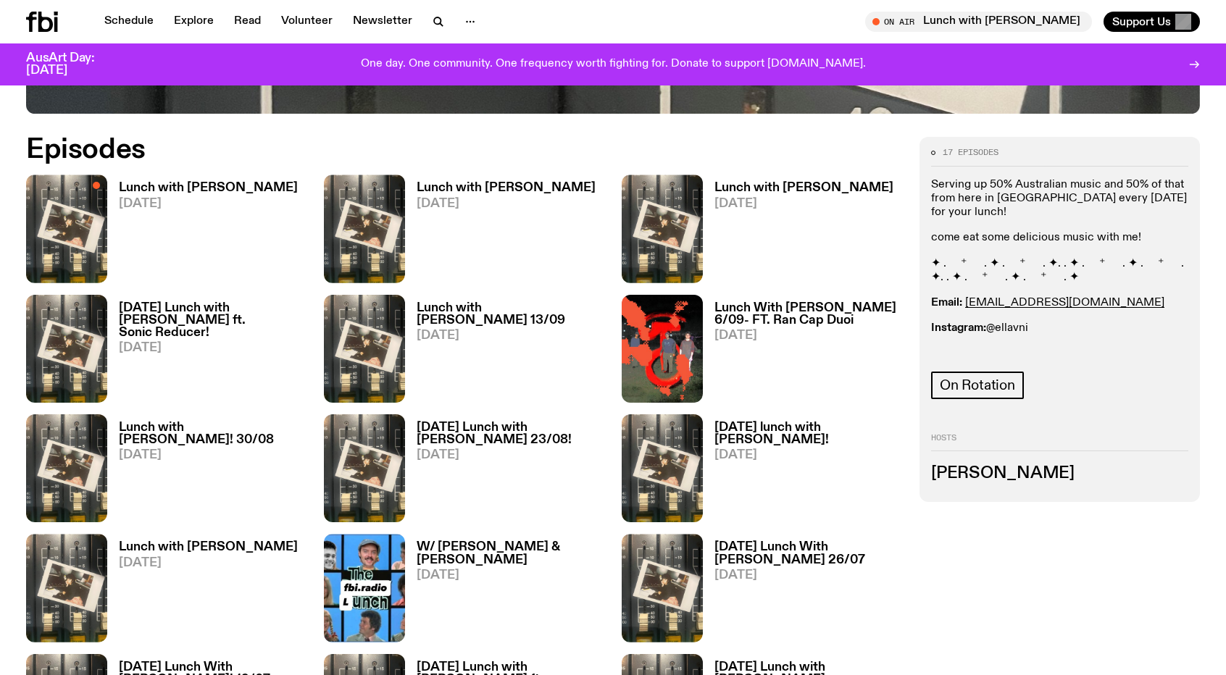 The image size is (1226, 675). What do you see at coordinates (1060, 238) in the screenshot?
I see `p: come eat some delicious music with me!` at bounding box center [1060, 238].